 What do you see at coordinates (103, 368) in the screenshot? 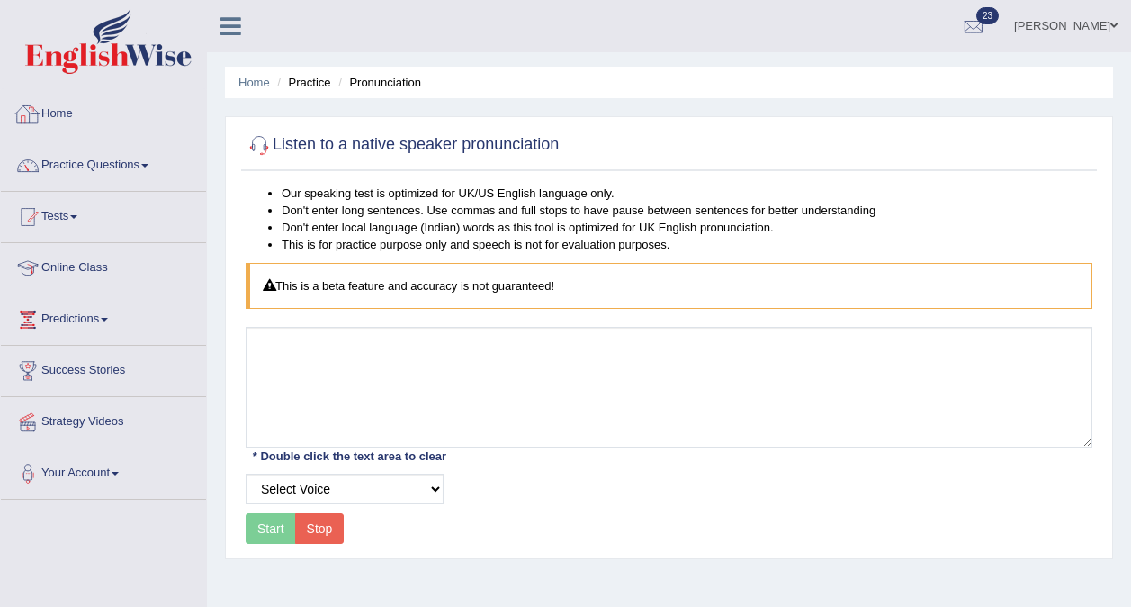
I see `a: Success Stories` at bounding box center [103, 368].